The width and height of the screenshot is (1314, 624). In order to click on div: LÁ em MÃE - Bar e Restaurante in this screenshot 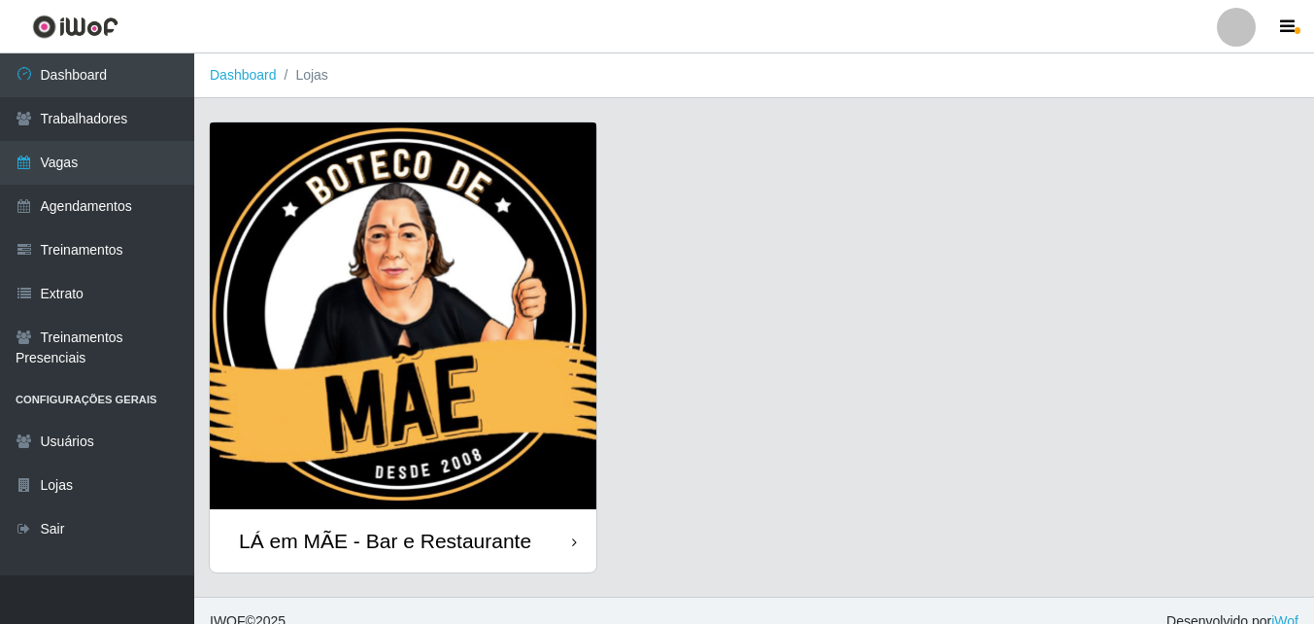, I will do `click(385, 540)`.